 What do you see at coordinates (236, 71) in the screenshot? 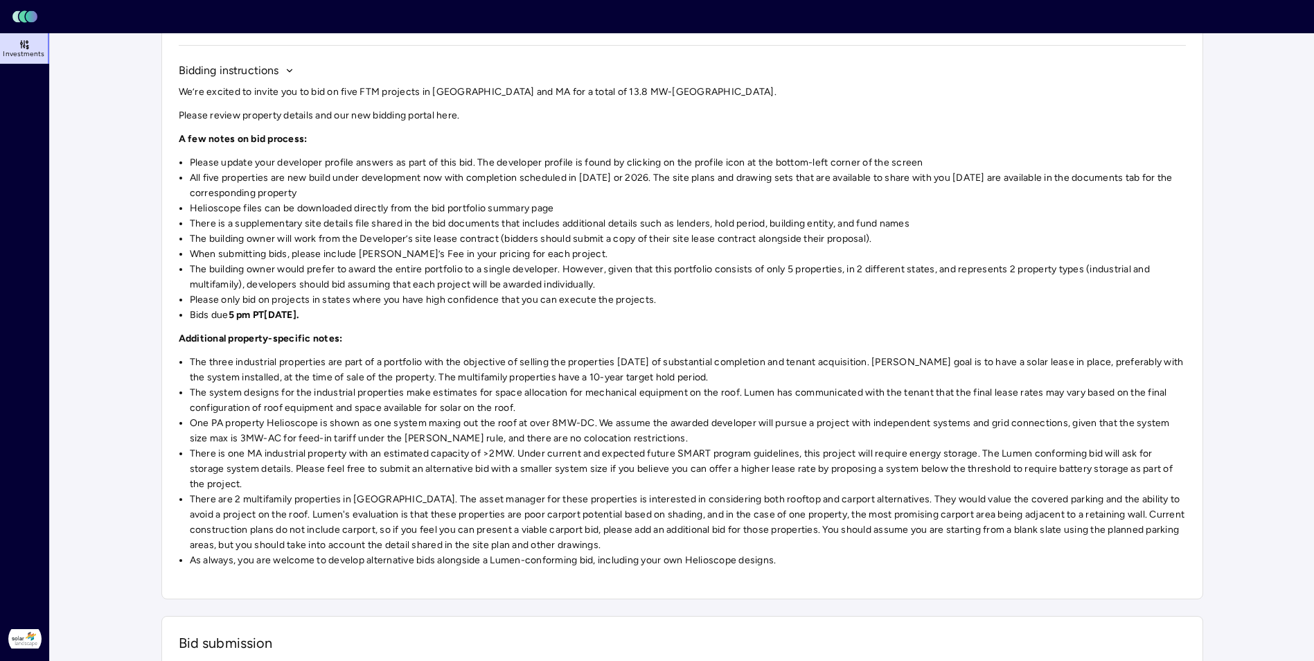
I see `button: Bidding instructions` at bounding box center [236, 71].